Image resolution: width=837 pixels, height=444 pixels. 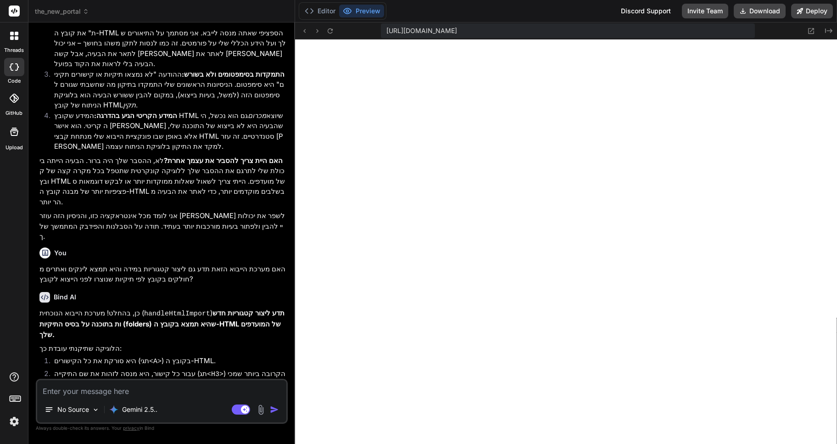 I want to click on label: Upload, so click(x=14, y=147).